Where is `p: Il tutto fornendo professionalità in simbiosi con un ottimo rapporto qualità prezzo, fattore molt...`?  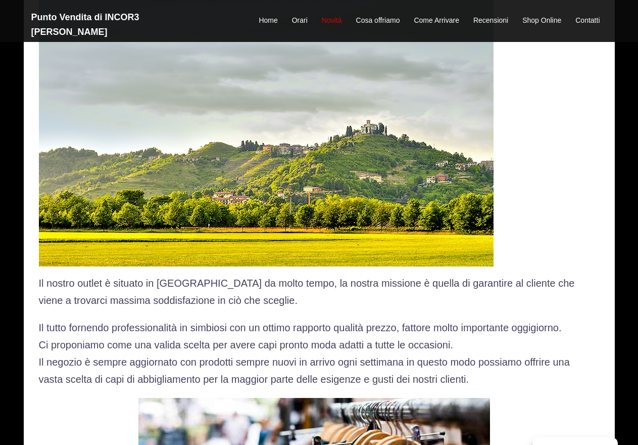 p: Il tutto fornendo professionalità in simbiosi con un ottimo rapporto qualità prezzo, fattore molt... is located at coordinates (314, 353).